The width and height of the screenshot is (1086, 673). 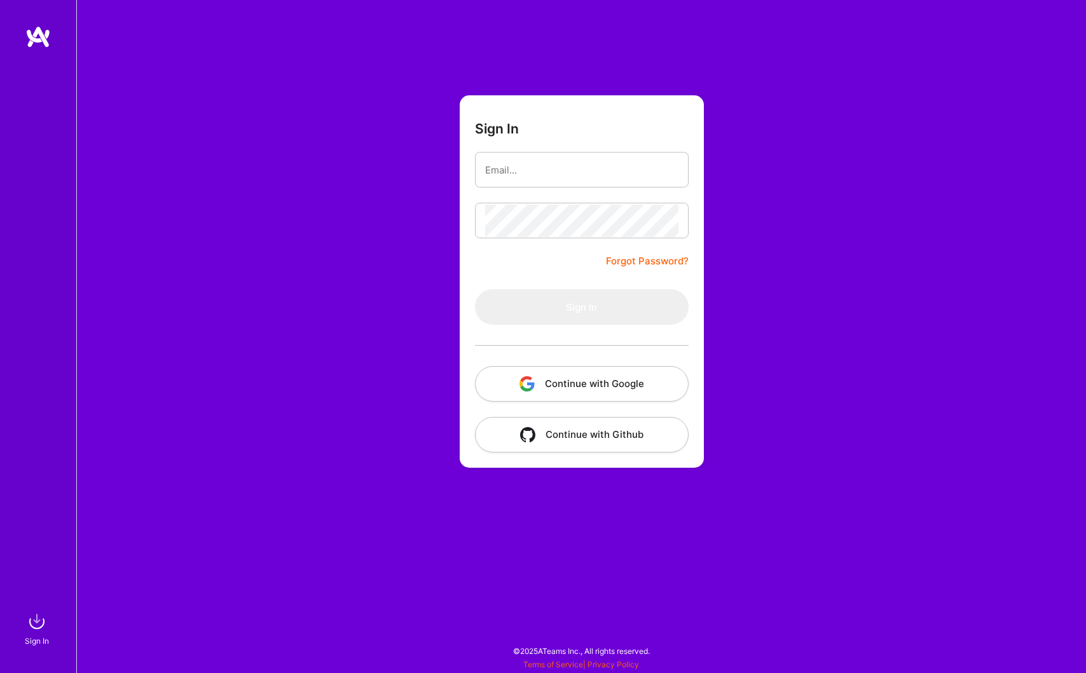 What do you see at coordinates (647, 261) in the screenshot?
I see `a: Forgot Password?` at bounding box center [647, 261].